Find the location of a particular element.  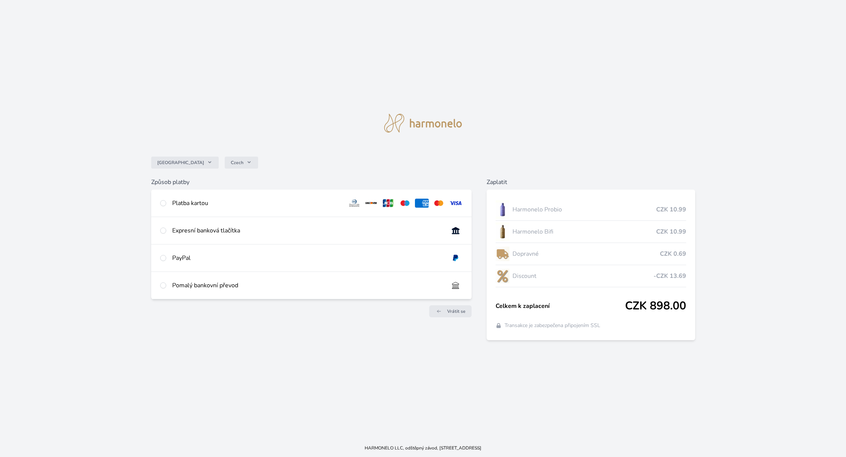

h6: Zaplatit is located at coordinates (591, 182).